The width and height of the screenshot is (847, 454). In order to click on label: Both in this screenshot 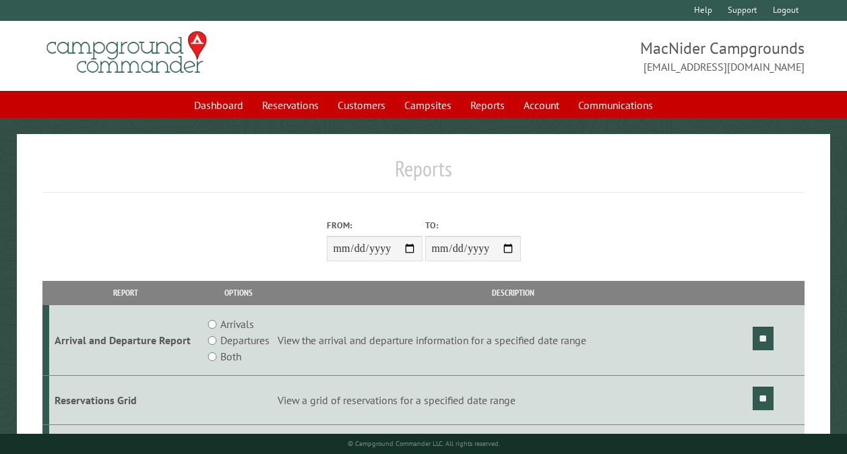, I will do `click(230, 356)`.